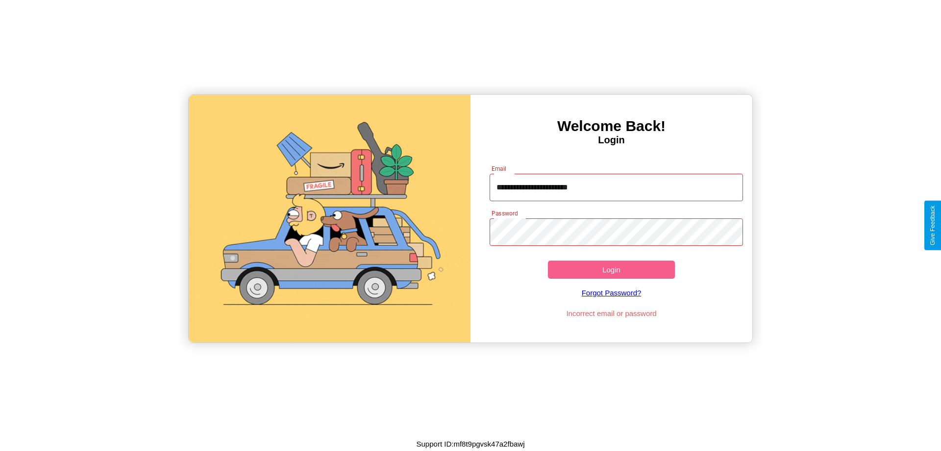 The width and height of the screenshot is (941, 451). What do you see at coordinates (612, 292) in the screenshot?
I see `a: Forgot Password?` at bounding box center [612, 292].